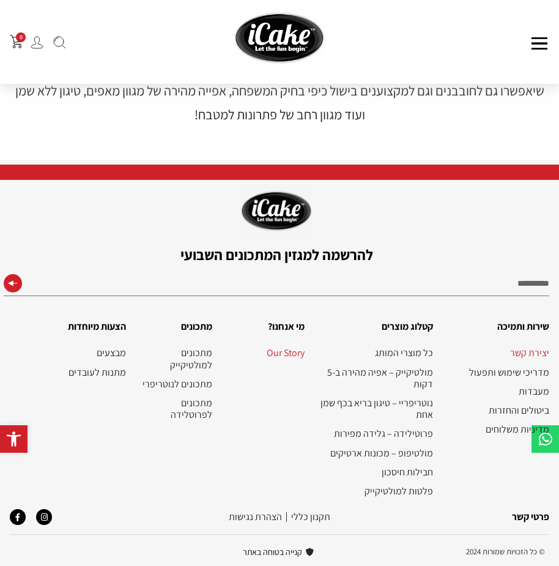 Image resolution: width=559 pixels, height=566 pixels. What do you see at coordinates (175, 408) in the screenshot?
I see `a: מתכונים לפרוטלידה` at bounding box center [175, 408].